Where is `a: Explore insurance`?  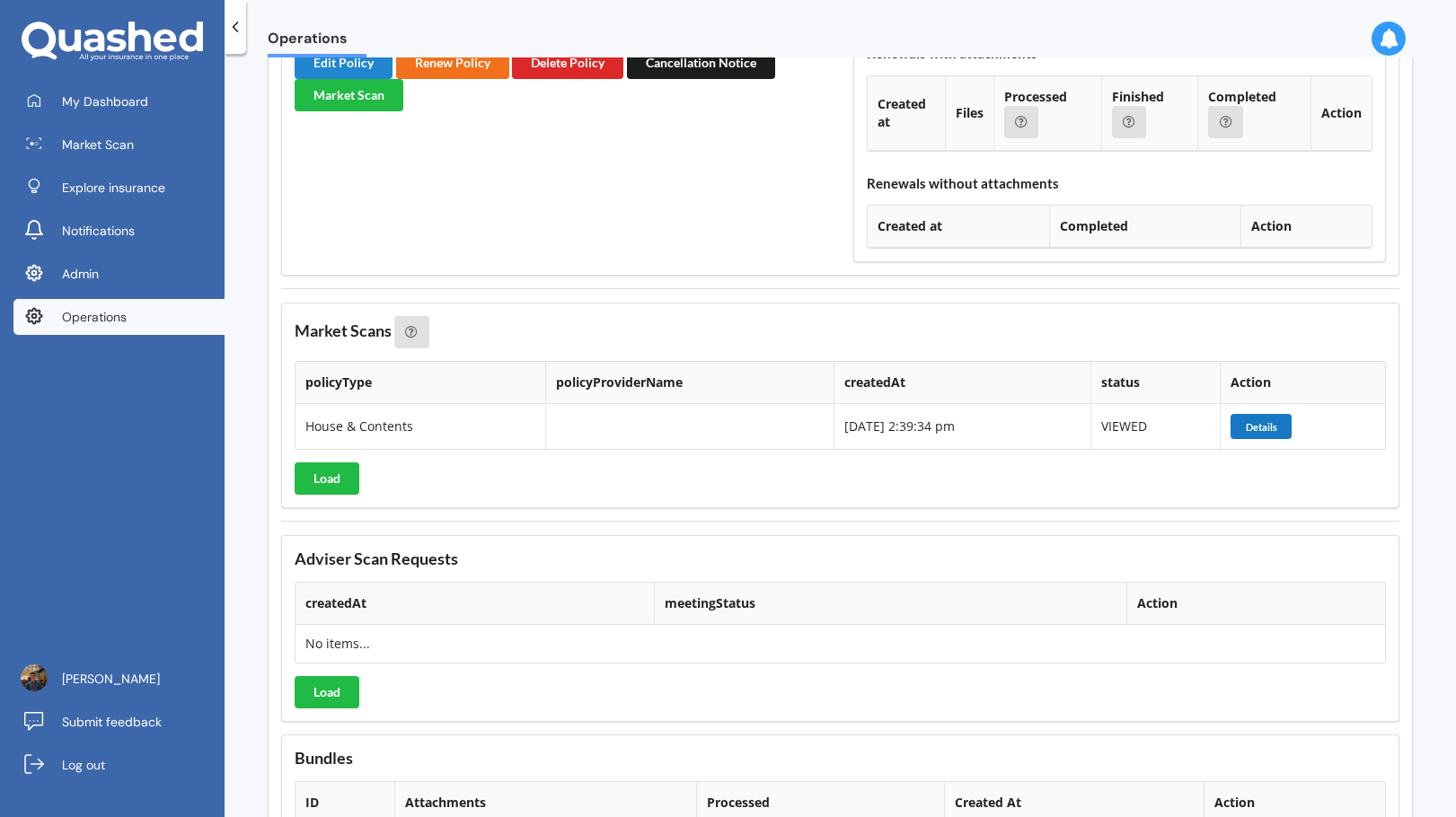
a: Explore insurance is located at coordinates (119, 188).